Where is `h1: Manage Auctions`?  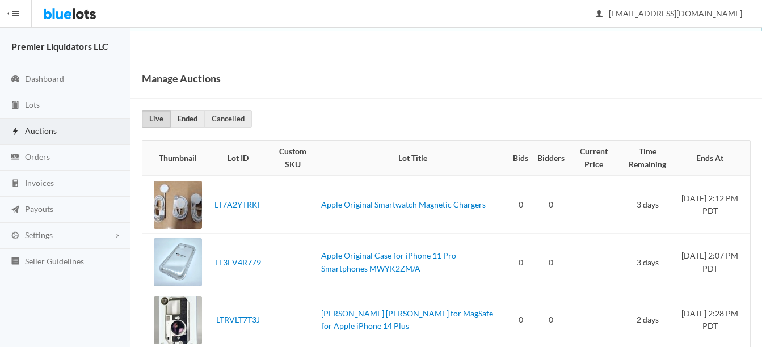 h1: Manage Auctions is located at coordinates (181, 78).